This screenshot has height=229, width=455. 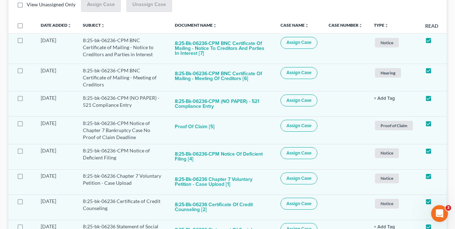 What do you see at coordinates (345, 25) in the screenshot?
I see `a: Case Numberunfold_more` at bounding box center [345, 25].